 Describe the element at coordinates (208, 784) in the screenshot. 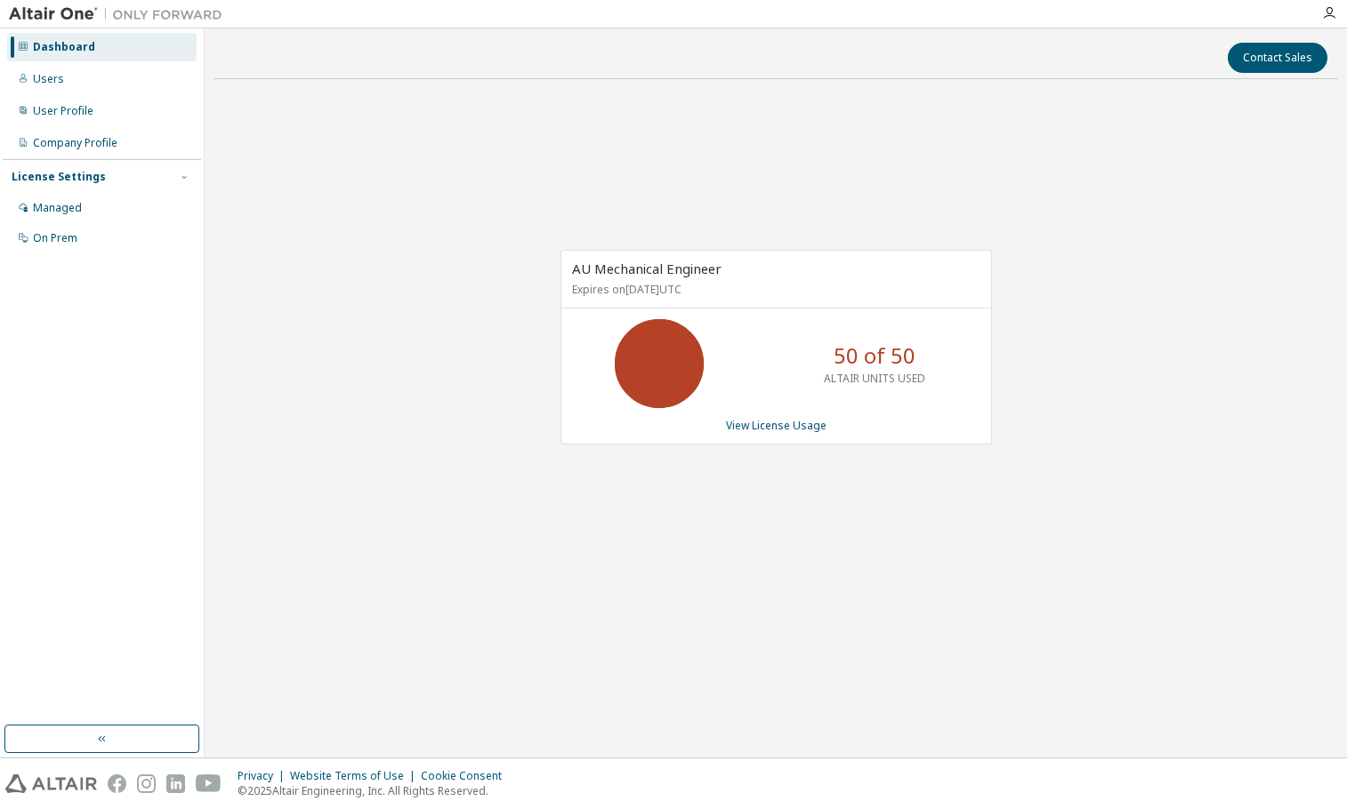

I see `img: youtube.svg` at that location.